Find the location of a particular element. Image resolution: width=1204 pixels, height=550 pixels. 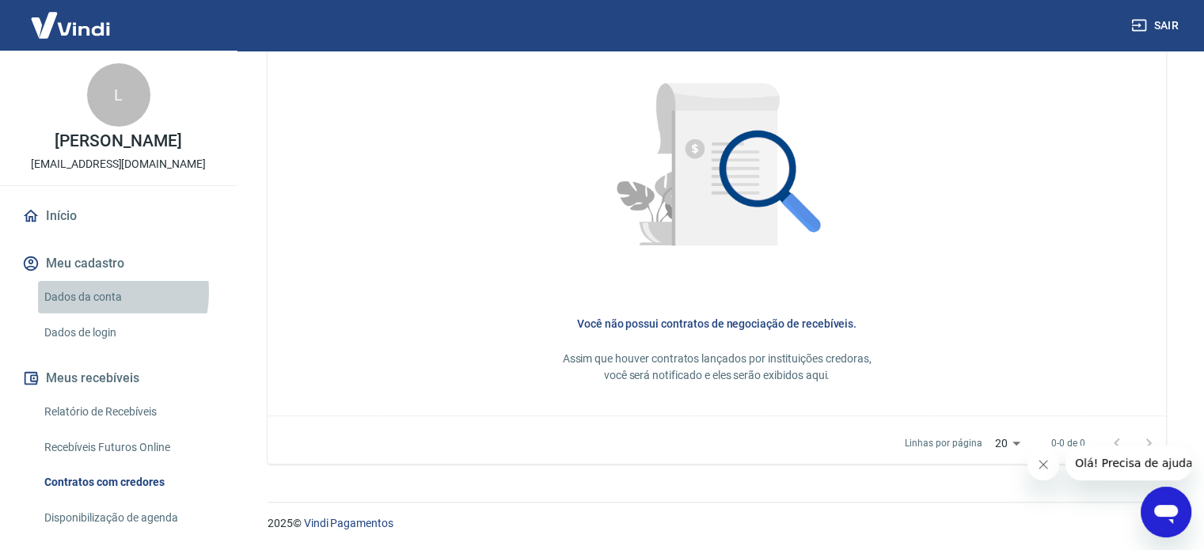

div: 20 is located at coordinates (1007, 443).